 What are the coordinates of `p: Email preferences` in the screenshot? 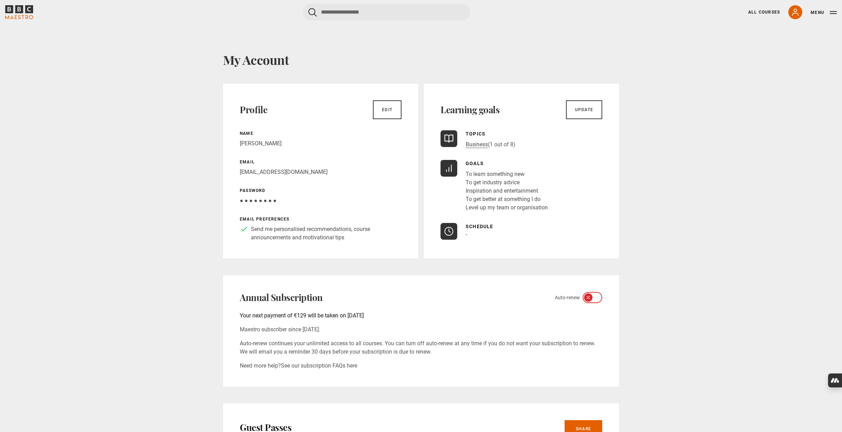 It's located at (321, 219).